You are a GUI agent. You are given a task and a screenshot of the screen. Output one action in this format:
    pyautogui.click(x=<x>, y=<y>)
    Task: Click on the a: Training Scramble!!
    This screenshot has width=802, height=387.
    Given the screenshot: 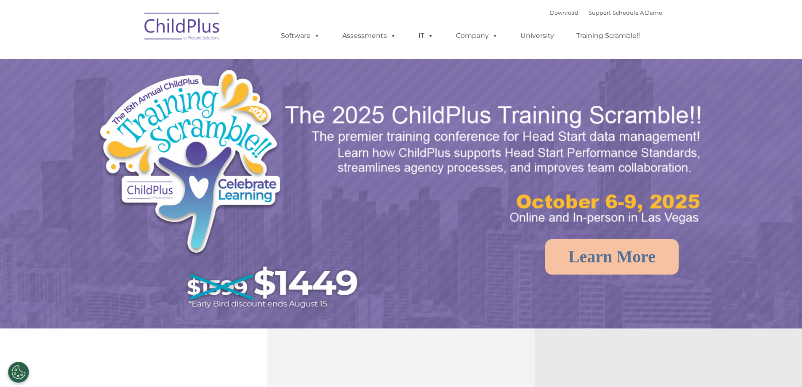 What is the action you would take?
    pyautogui.click(x=608, y=36)
    